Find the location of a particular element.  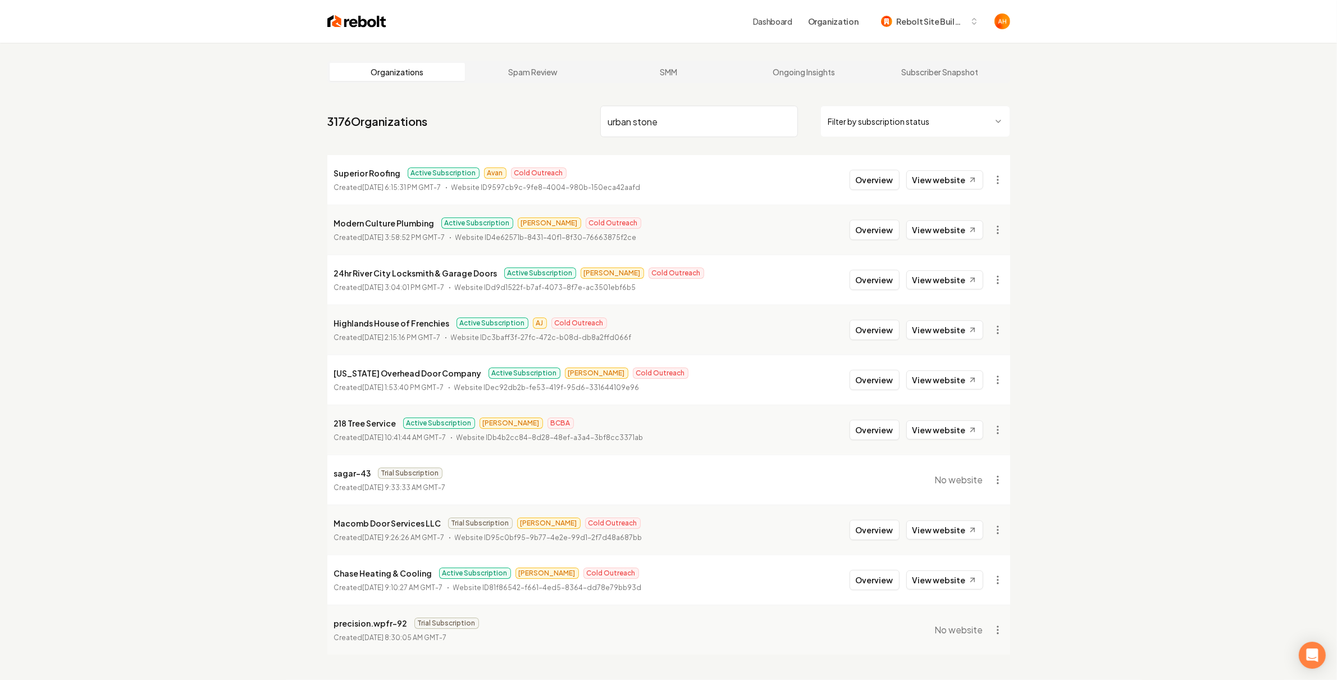

div: Open Intercom Messenger is located at coordinates (1313, 655).